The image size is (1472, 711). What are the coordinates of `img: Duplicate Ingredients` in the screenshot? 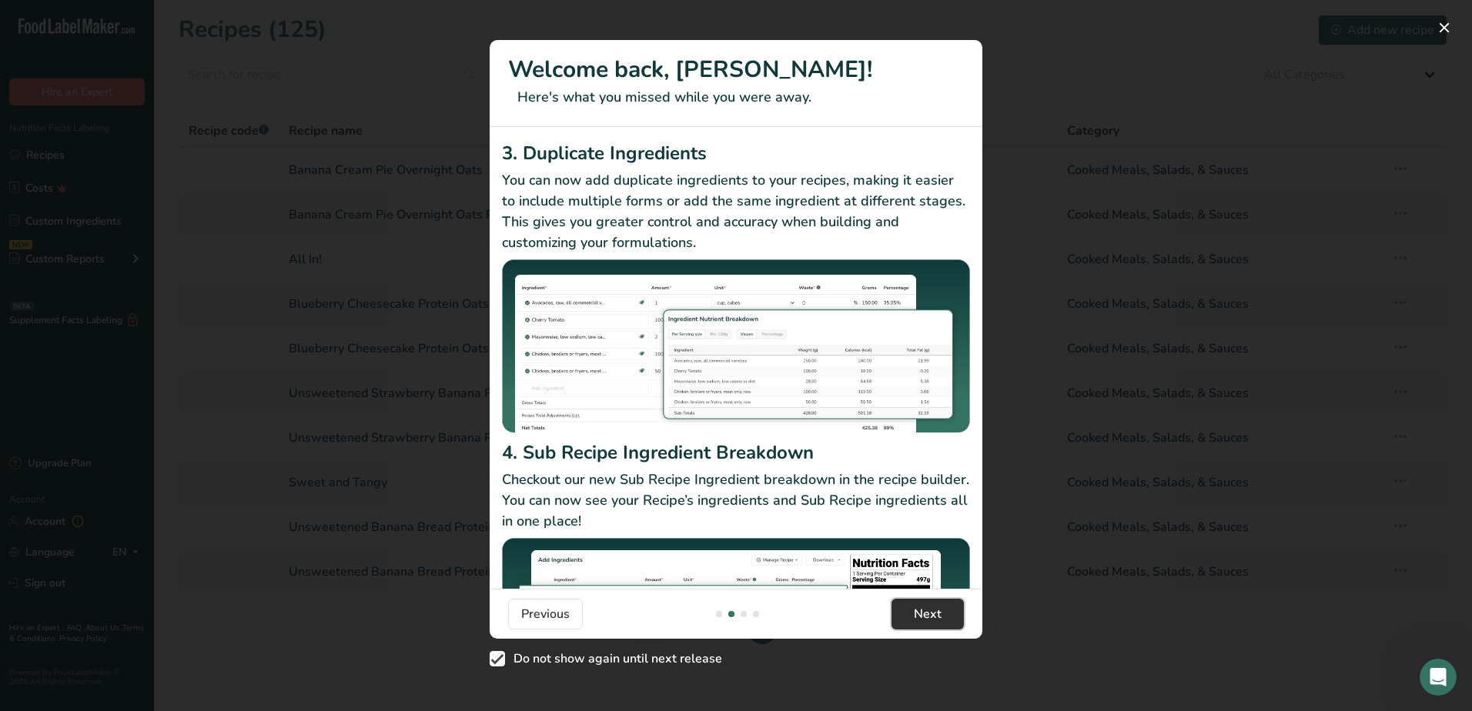 It's located at (736, 346).